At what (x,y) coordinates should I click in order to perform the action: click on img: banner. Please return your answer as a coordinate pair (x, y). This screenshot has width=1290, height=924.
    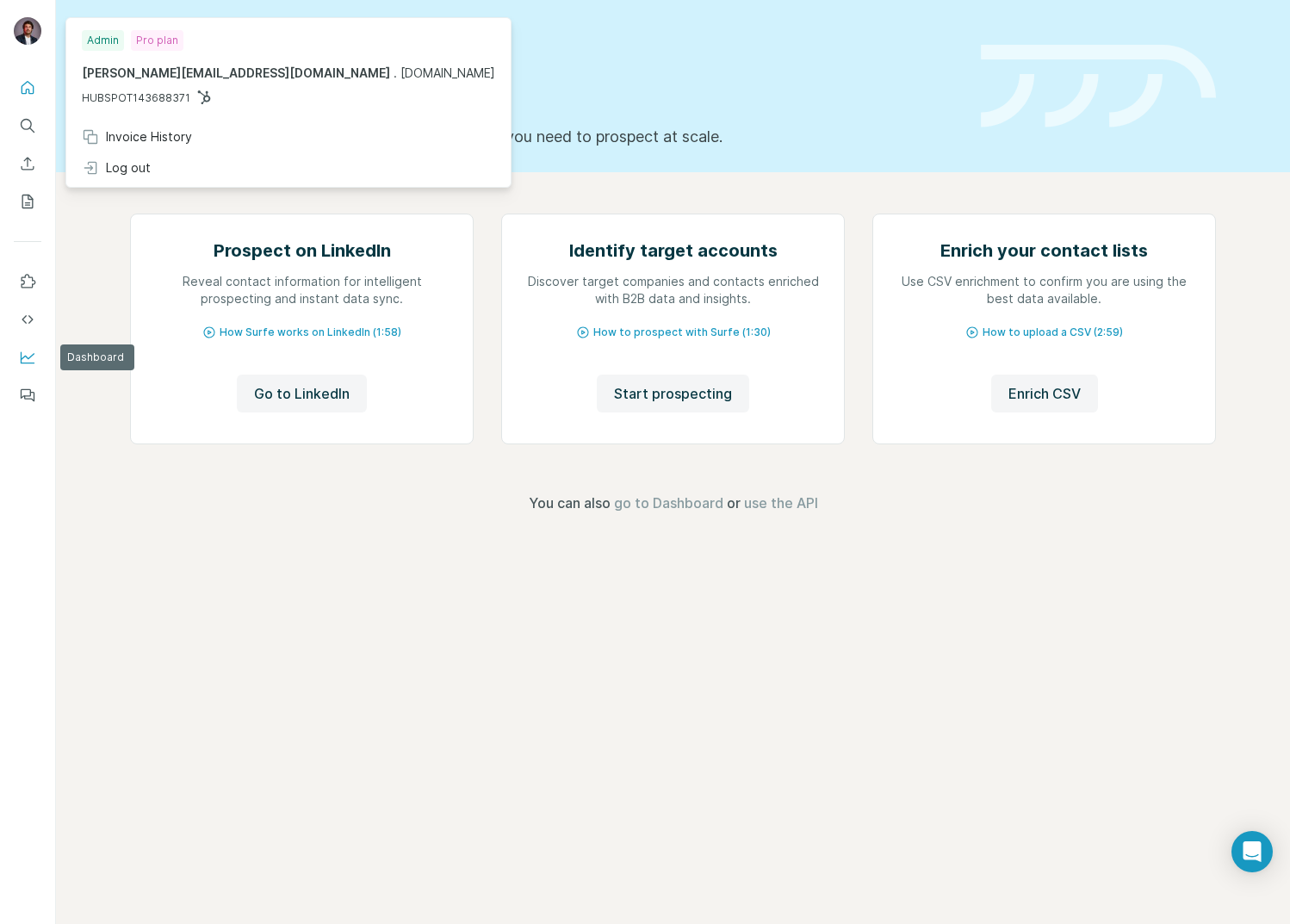
    Looking at the image, I should click on (1098, 86).